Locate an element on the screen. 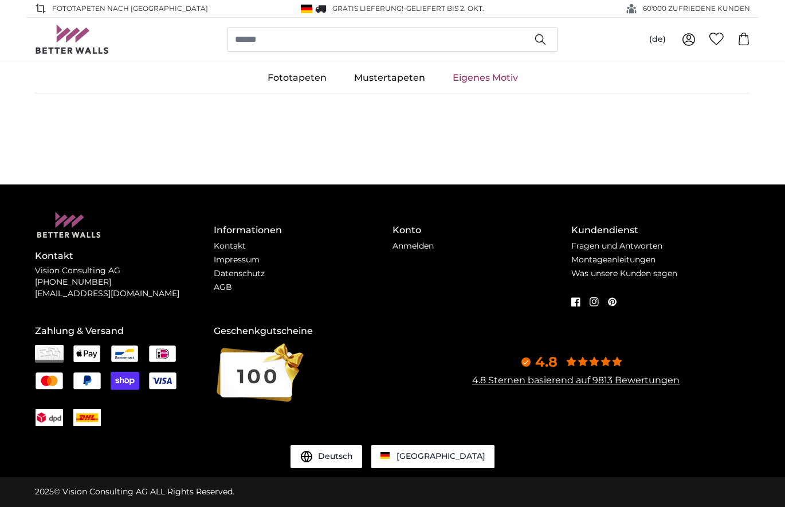  img: Betterwalls is located at coordinates (72, 39).